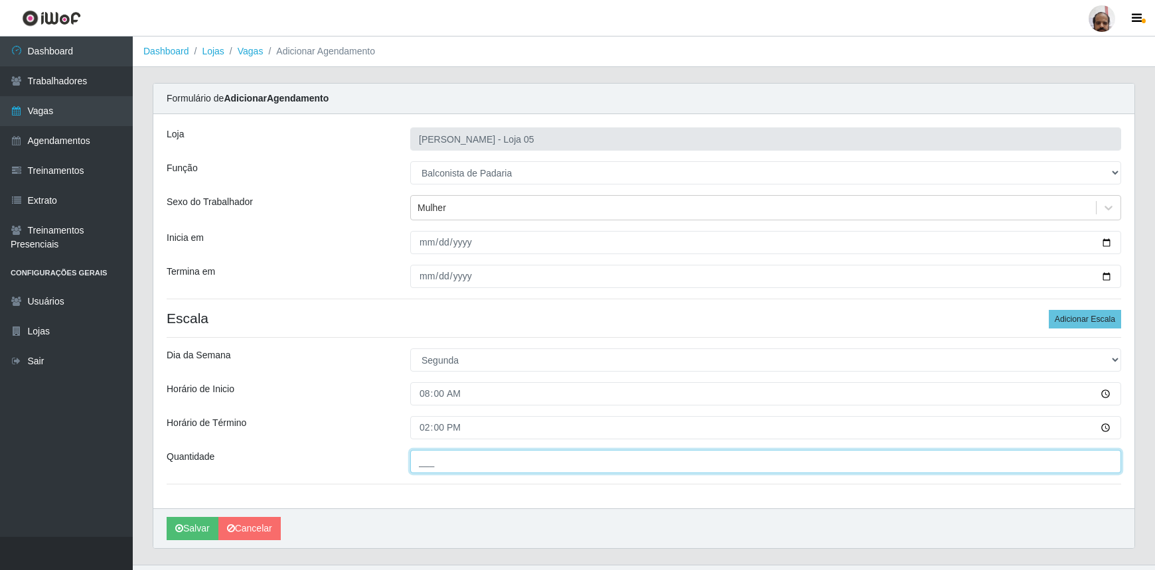 The height and width of the screenshot is (570, 1155). Describe the element at coordinates (51, 18) in the screenshot. I see `img: CoreUI Logo` at that location.